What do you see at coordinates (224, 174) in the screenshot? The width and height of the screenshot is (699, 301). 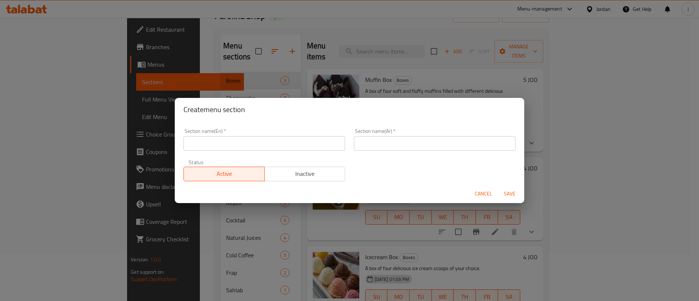 I see `span: Active` at bounding box center [224, 174].